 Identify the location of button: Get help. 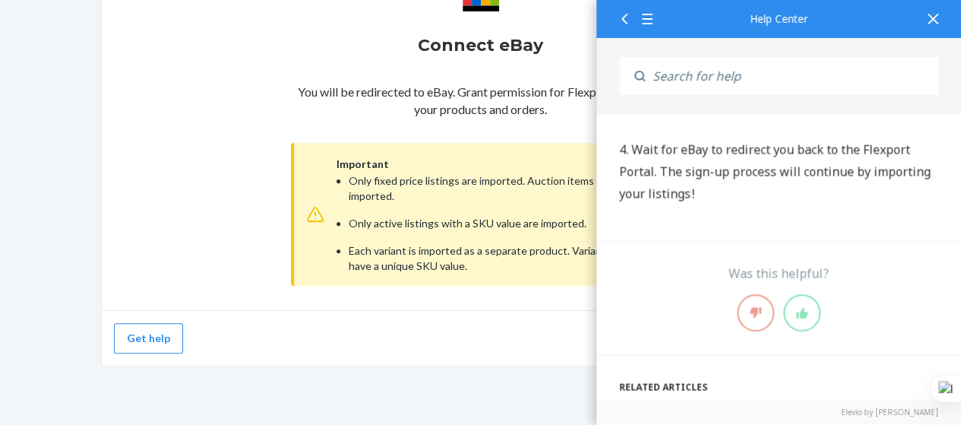
(148, 338).